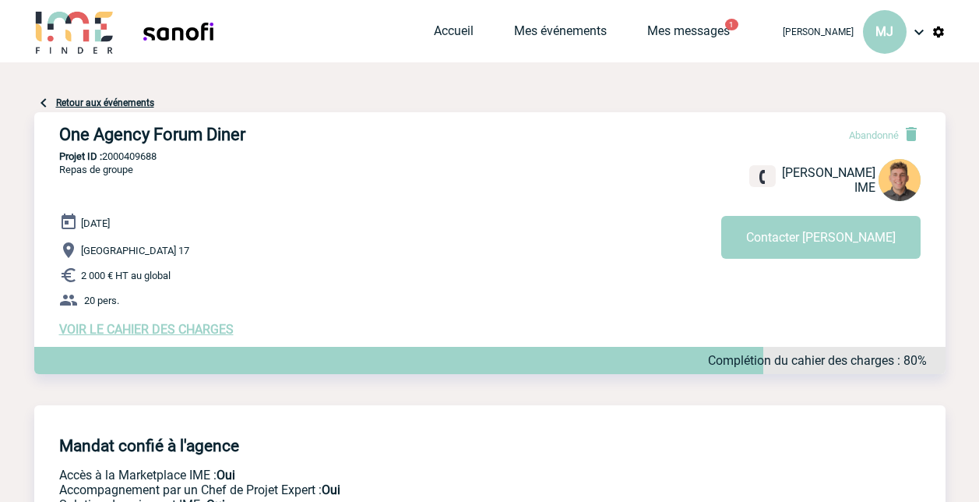 The image size is (979, 502). I want to click on span: Abandonné, so click(874, 135).